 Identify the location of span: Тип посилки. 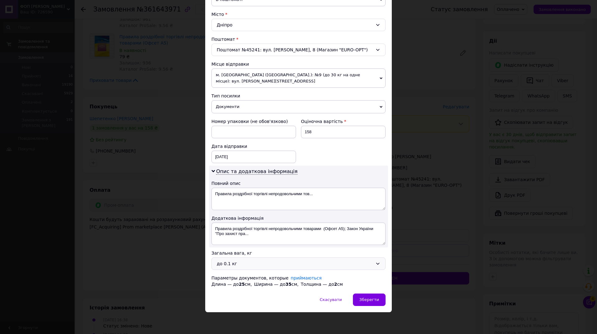
(226, 96).